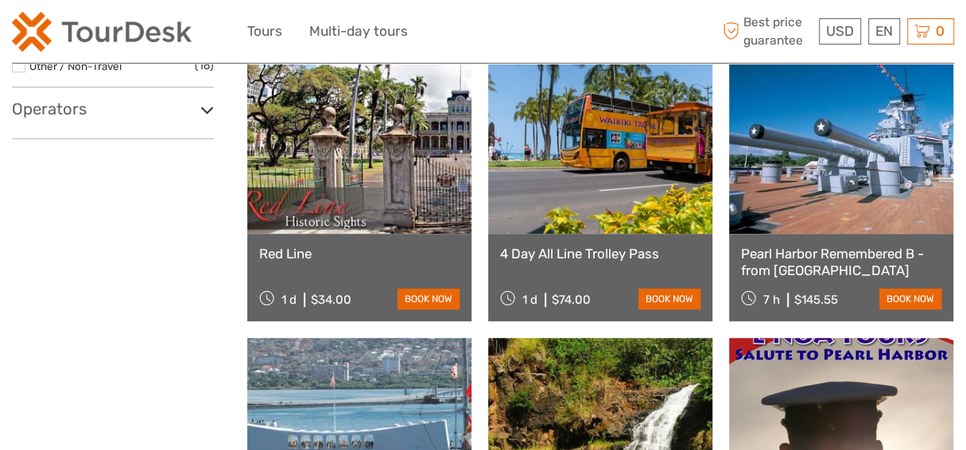  What do you see at coordinates (265, 31) in the screenshot?
I see `a: Tours` at bounding box center [265, 31].